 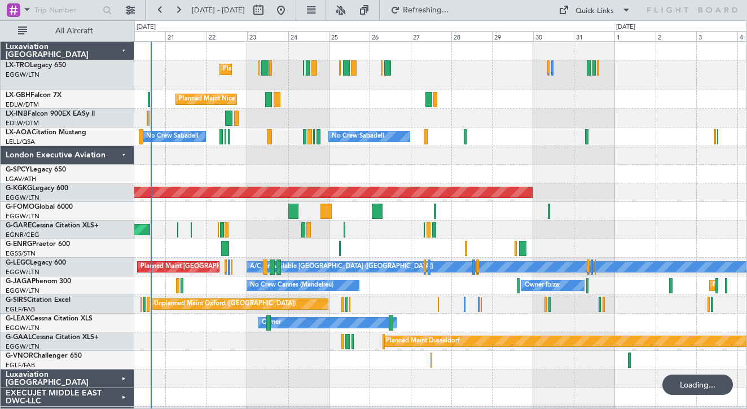 I want to click on div: 3, so click(x=716, y=36).